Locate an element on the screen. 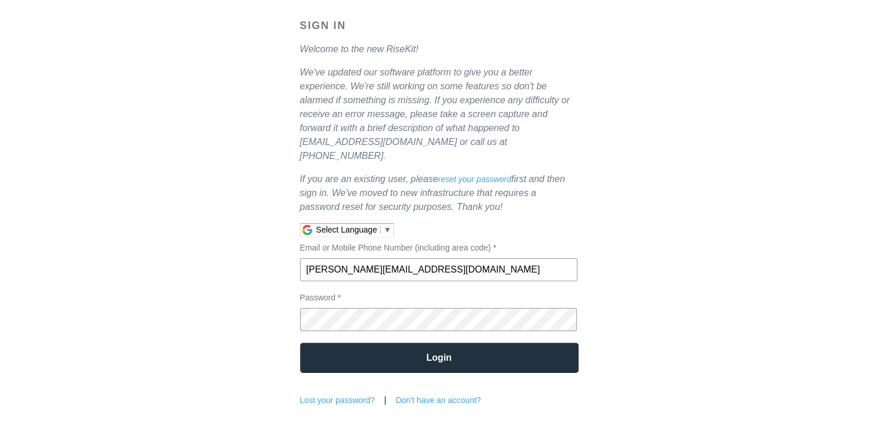 The height and width of the screenshot is (428, 878). label: Password * is located at coordinates (439, 312).